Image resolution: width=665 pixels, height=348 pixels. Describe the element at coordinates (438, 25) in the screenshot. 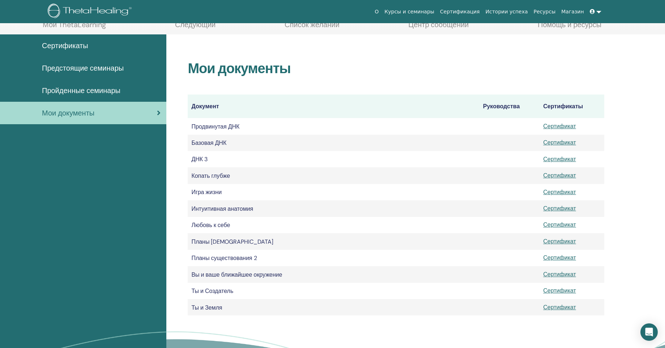

I see `font: Центр сообщений` at that location.